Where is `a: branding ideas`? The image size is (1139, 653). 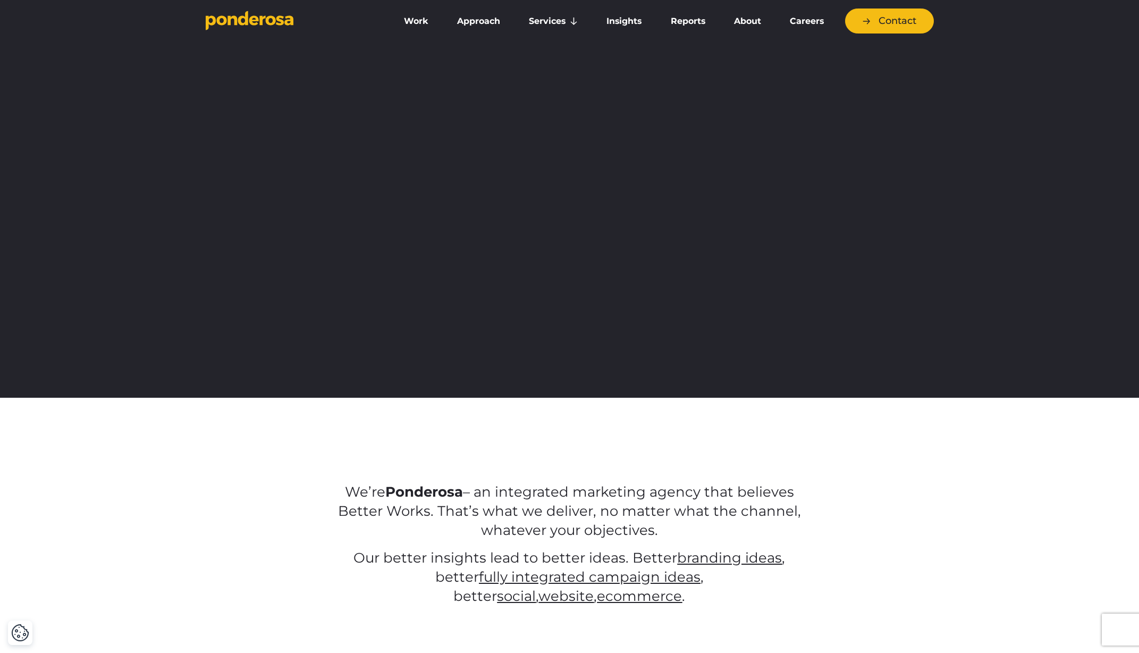
a: branding ideas is located at coordinates (729, 558).